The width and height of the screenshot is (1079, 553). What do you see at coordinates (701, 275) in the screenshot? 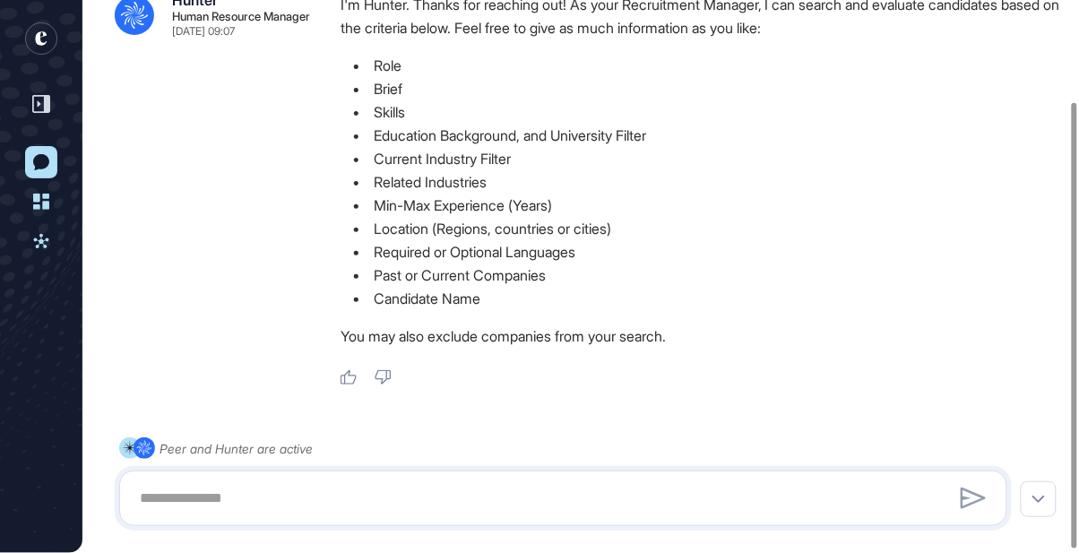
I see `li: Past or Current Companies` at bounding box center [701, 275].